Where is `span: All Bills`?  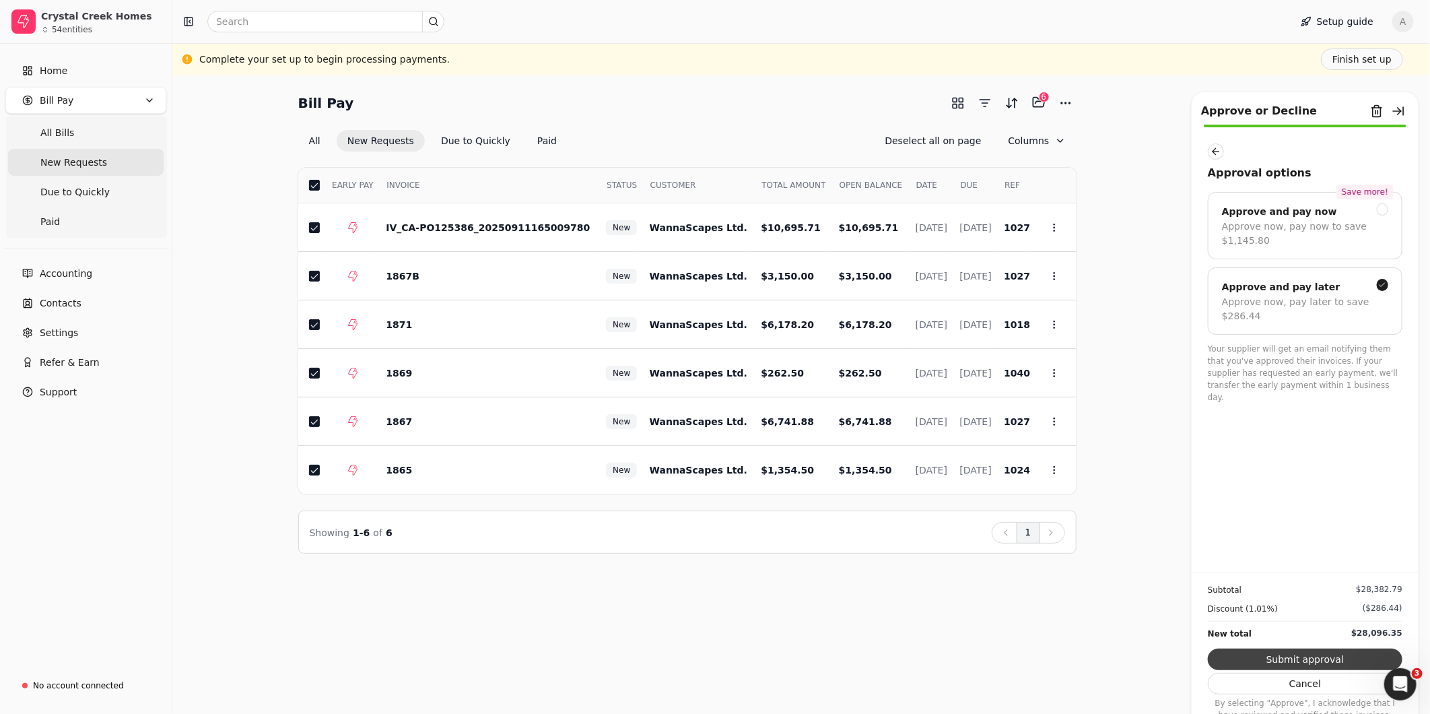 span: All Bills is located at coordinates (57, 133).